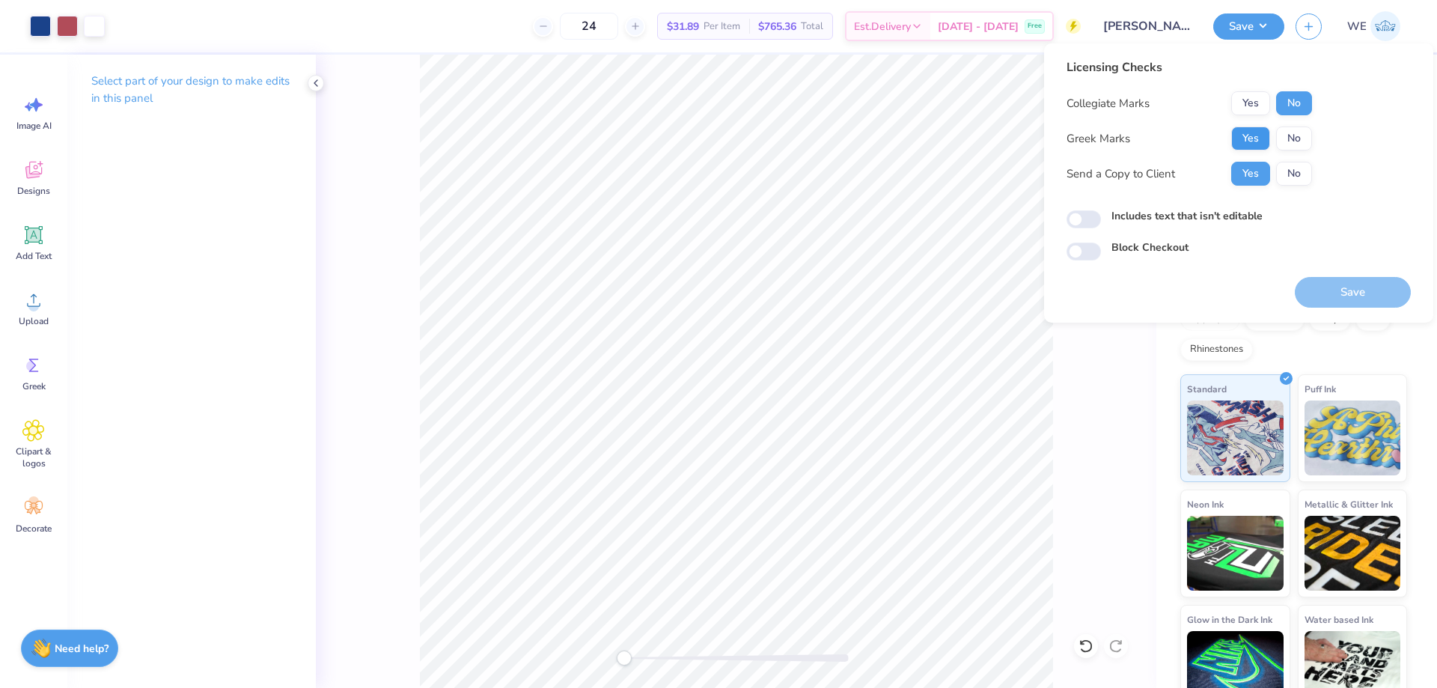  Describe the element at coordinates (34, 321) in the screenshot. I see `span: Upload` at that location.